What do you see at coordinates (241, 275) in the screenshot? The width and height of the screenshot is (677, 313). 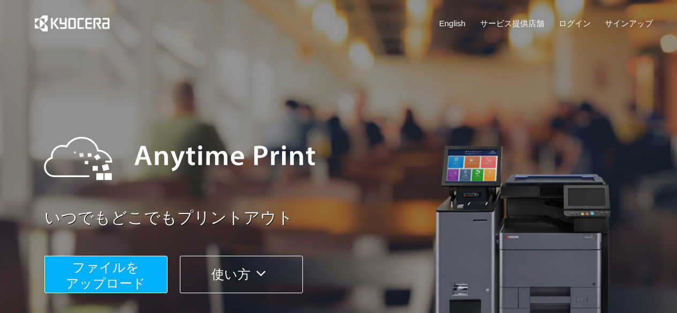 I see `button: 使い方` at bounding box center [241, 275].